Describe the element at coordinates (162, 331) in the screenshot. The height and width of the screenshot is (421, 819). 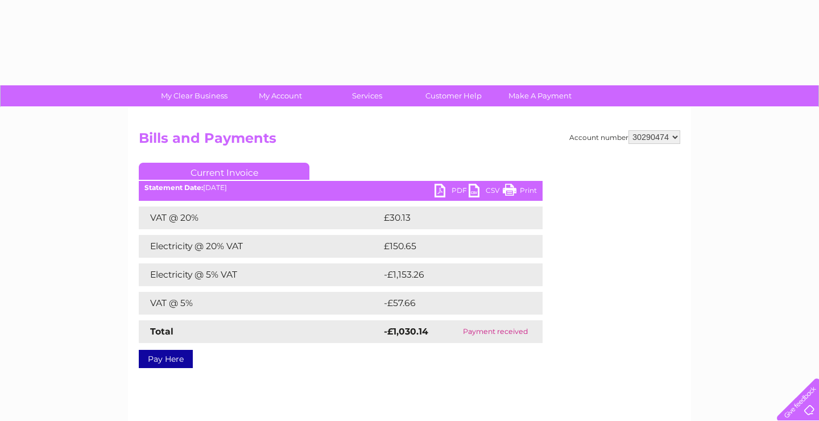
I see `strong: Total` at that location.